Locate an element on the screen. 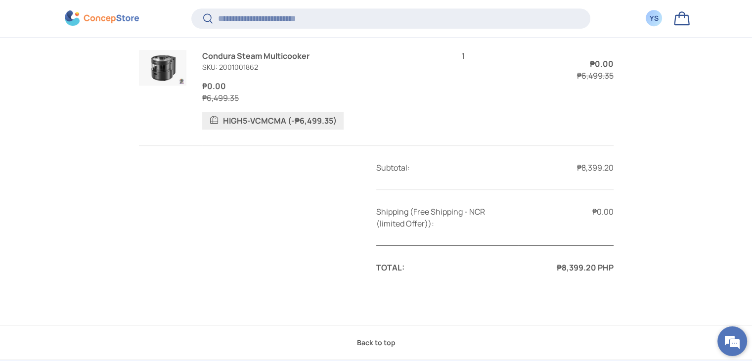 Image resolution: width=752 pixels, height=361 pixels. strong: Total: is located at coordinates (390, 267).